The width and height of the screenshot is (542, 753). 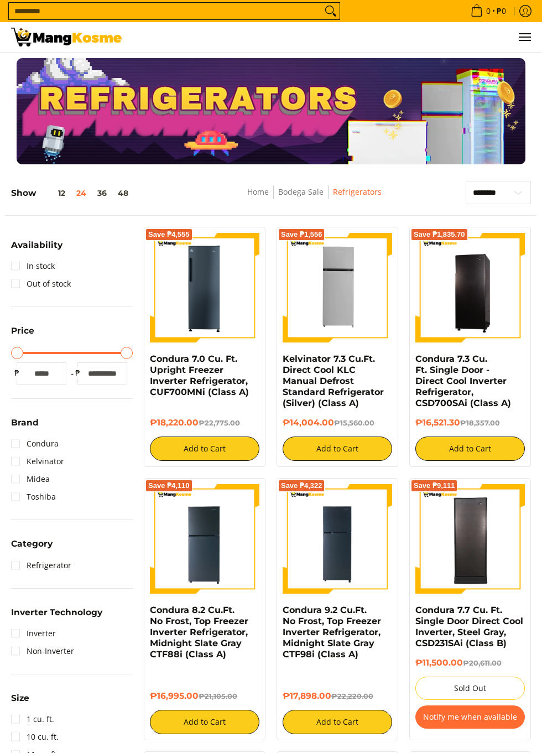 I want to click on del: ₱20,611.00, so click(x=482, y=663).